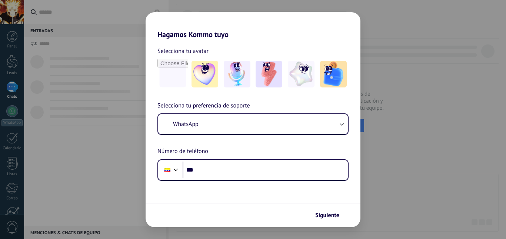 The height and width of the screenshot is (239, 506). I want to click on span: Selecciona tu avatar, so click(183, 51).